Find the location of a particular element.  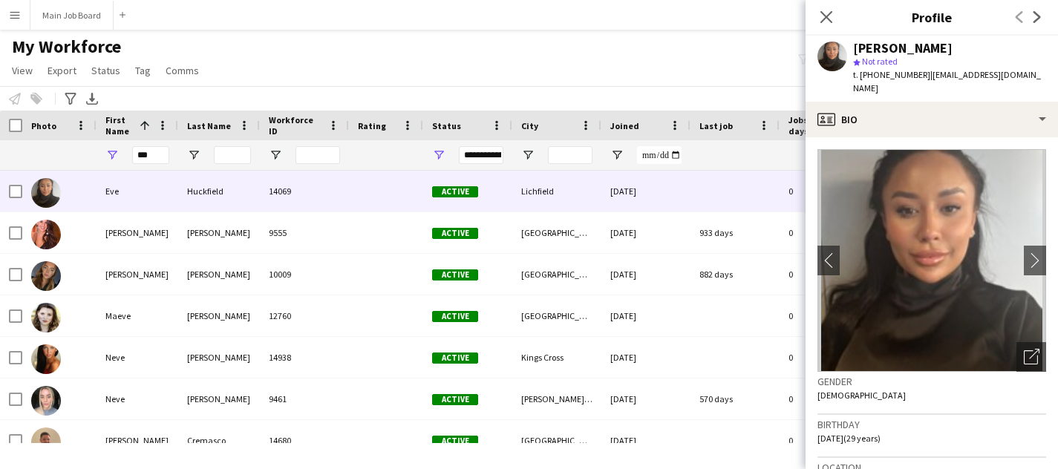

div: 14069 is located at coordinates (305, 191).